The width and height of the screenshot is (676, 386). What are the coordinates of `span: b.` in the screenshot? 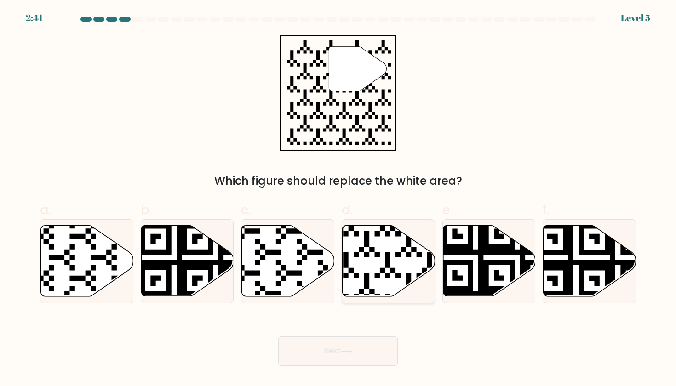 It's located at (146, 210).